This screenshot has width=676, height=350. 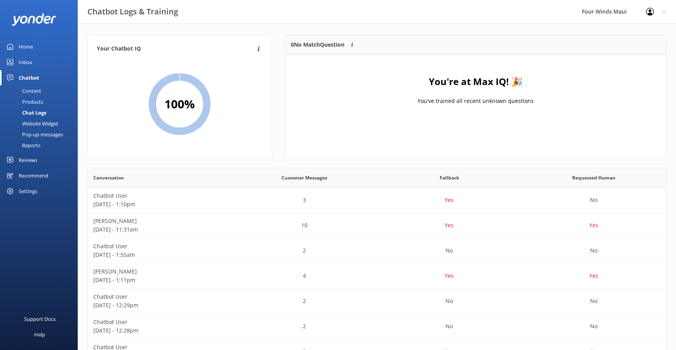 What do you see at coordinates (41, 91) in the screenshot?
I see `a: Content` at bounding box center [41, 91].